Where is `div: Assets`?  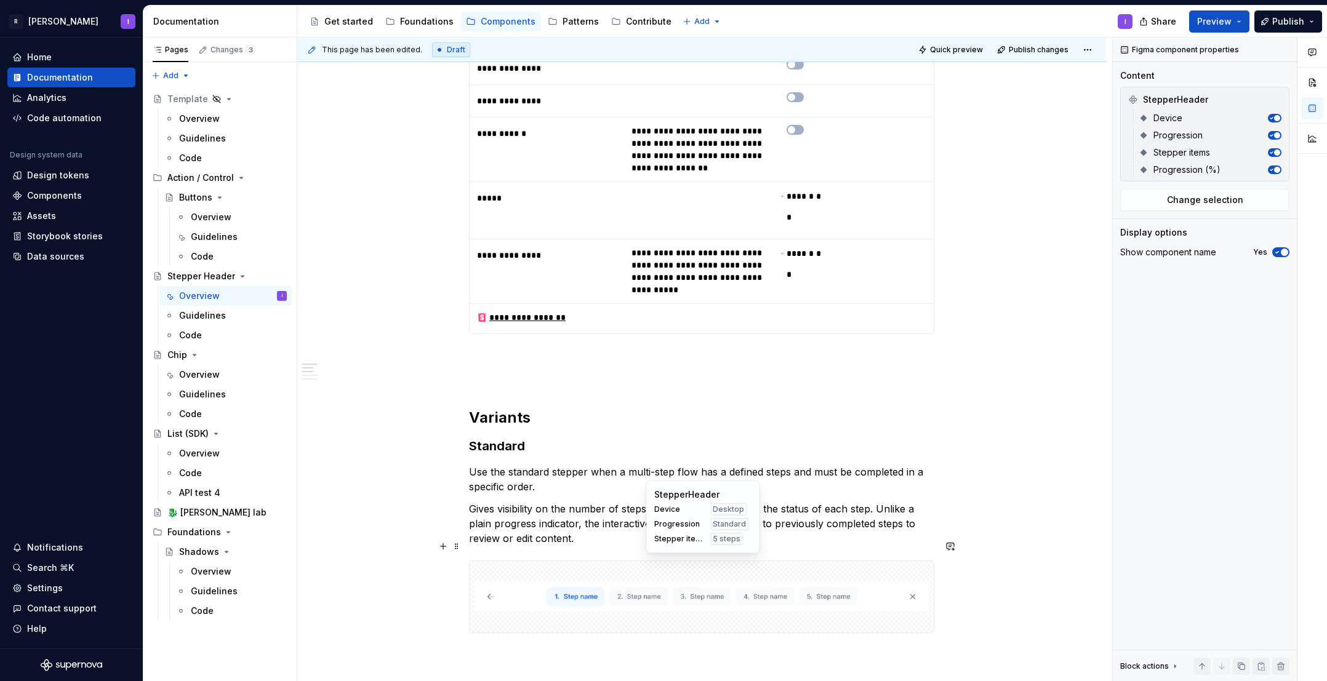
div: Assets is located at coordinates (41, 216).